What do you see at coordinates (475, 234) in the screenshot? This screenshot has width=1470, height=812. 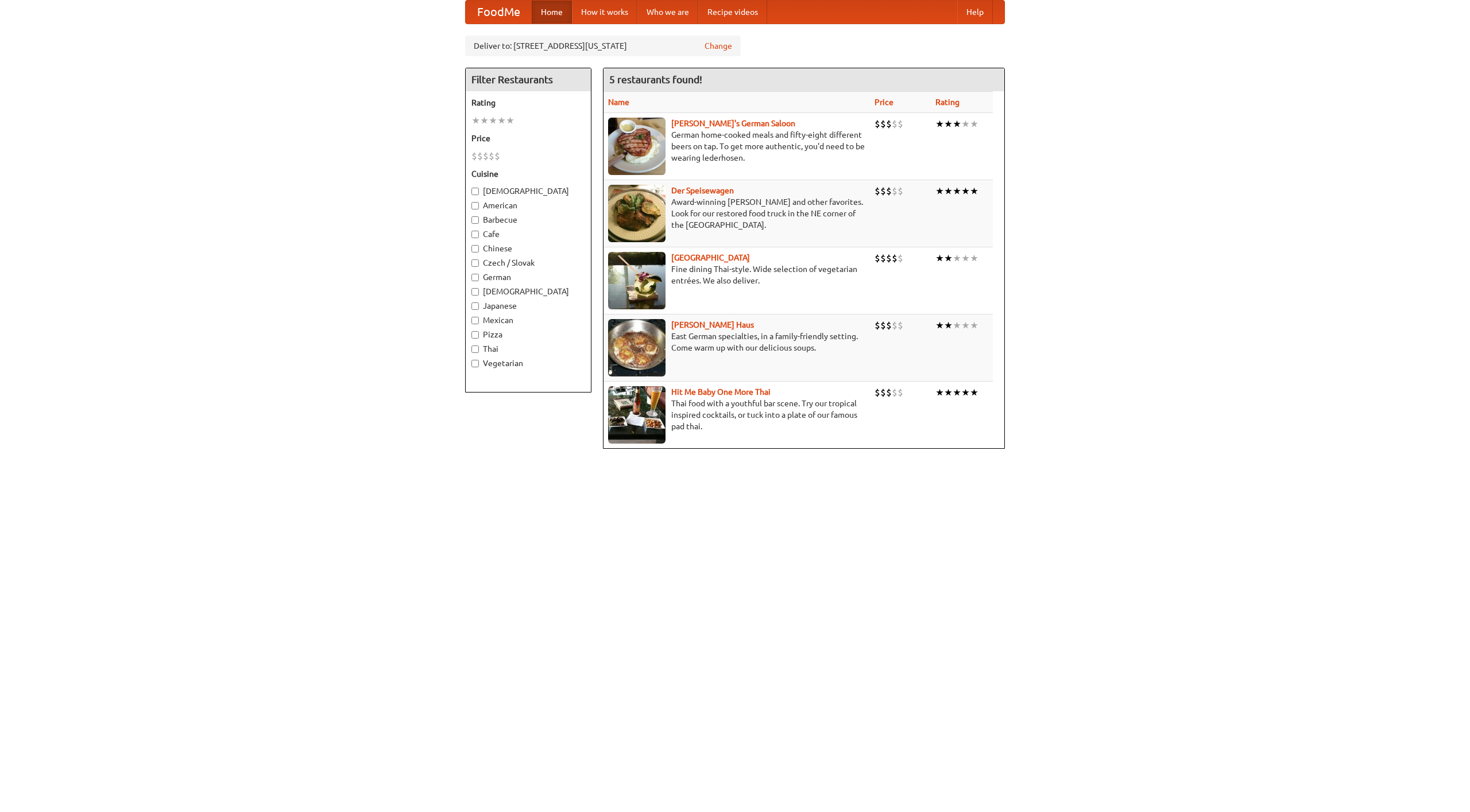 I see `input: Cafe` at bounding box center [475, 234].